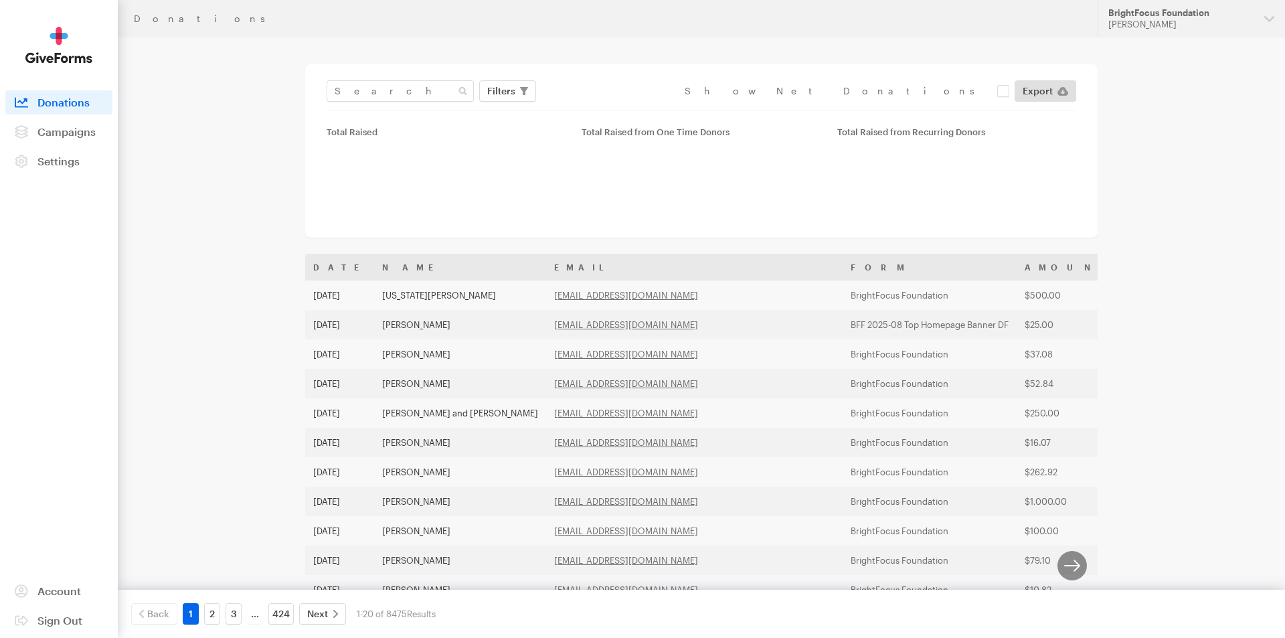  I want to click on a: Export, so click(1045, 91).